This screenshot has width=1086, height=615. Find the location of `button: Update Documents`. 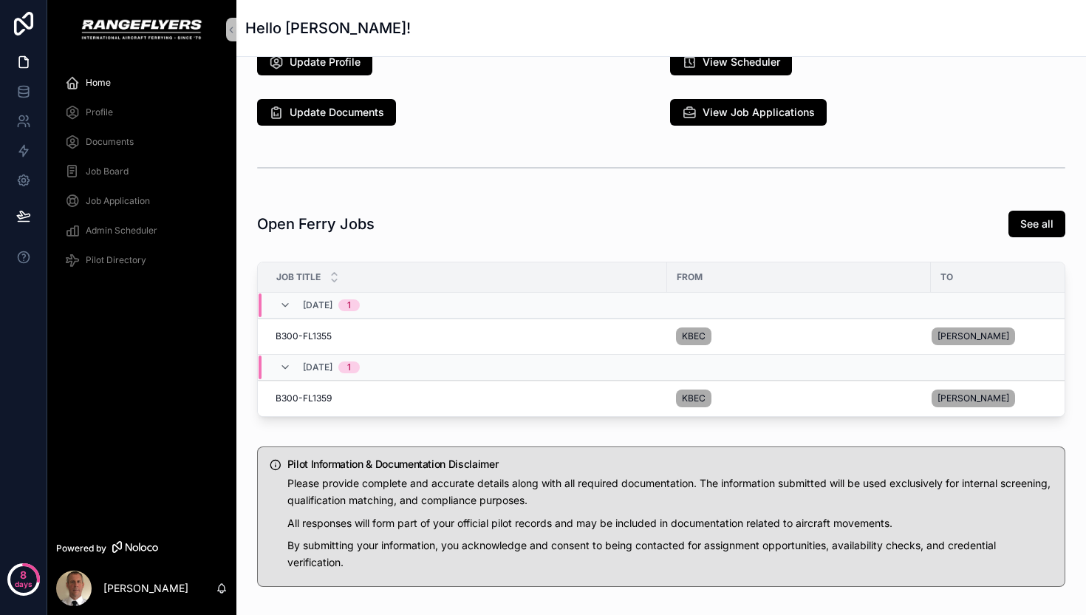

button: Update Documents is located at coordinates (327, 112).